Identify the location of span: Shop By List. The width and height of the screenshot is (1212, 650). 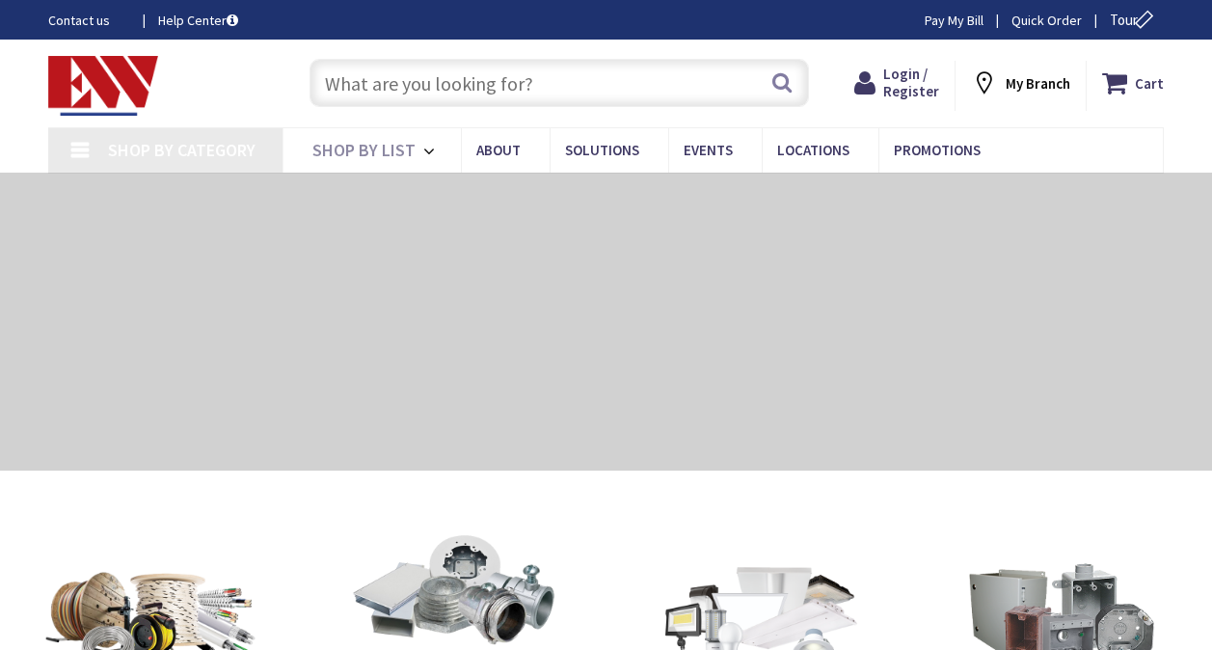
(364, 149).